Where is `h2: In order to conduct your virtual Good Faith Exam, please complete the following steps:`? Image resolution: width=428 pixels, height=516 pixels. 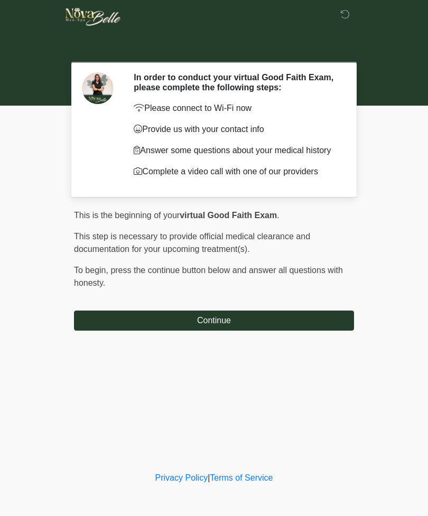
h2: In order to conduct your virtual Good Faith Exam, please complete the following steps: is located at coordinates (236, 82).